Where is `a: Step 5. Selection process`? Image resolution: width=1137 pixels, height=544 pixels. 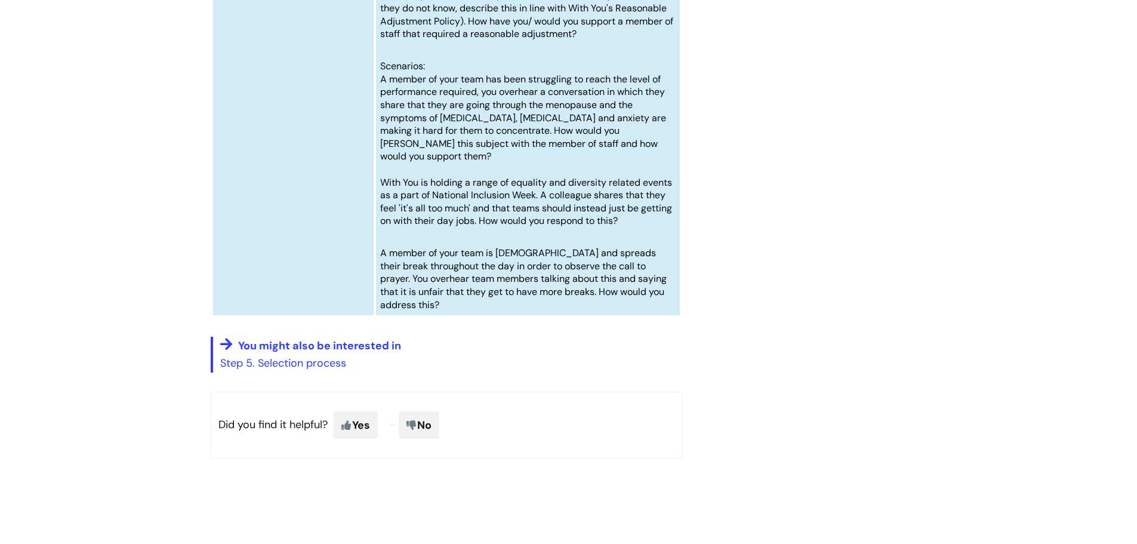 a: Step 5. Selection process is located at coordinates (283, 363).